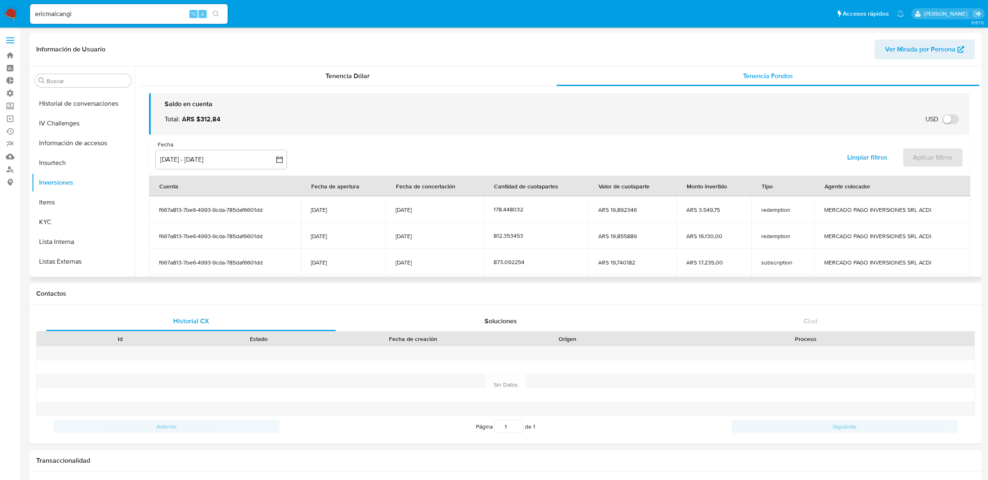 This screenshot has width=988, height=480. I want to click on button: search-icon, so click(216, 14).